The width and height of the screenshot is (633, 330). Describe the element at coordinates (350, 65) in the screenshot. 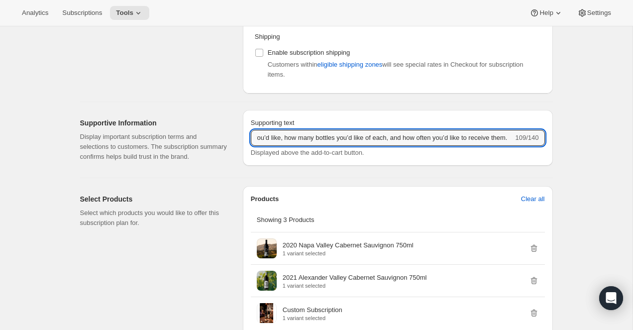

I see `span: eligible shipping zones` at that location.